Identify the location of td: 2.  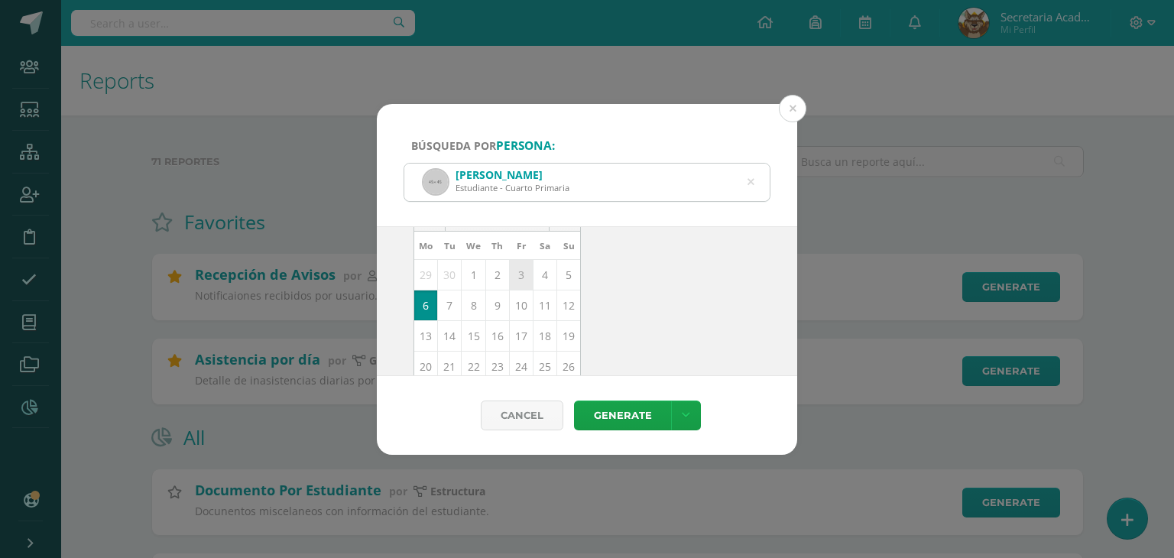
(497, 274).